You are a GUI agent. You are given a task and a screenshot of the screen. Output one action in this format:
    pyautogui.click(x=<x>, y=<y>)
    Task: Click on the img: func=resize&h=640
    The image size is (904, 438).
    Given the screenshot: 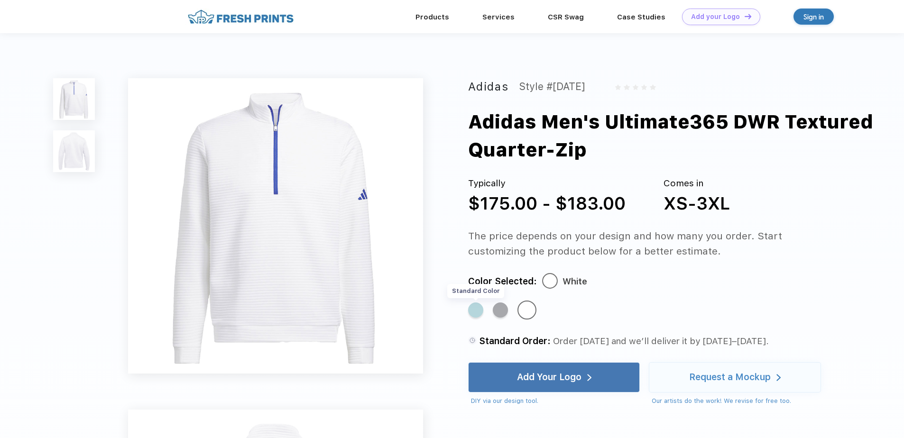 What is the action you would take?
    pyautogui.click(x=276, y=226)
    